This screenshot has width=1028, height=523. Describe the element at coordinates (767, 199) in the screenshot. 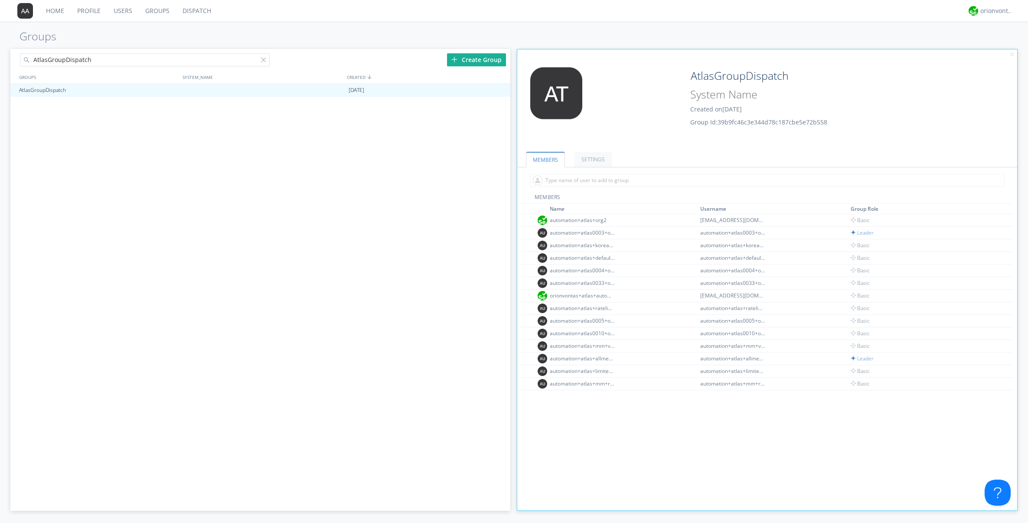

I see `div: MEMBERS` at that location.